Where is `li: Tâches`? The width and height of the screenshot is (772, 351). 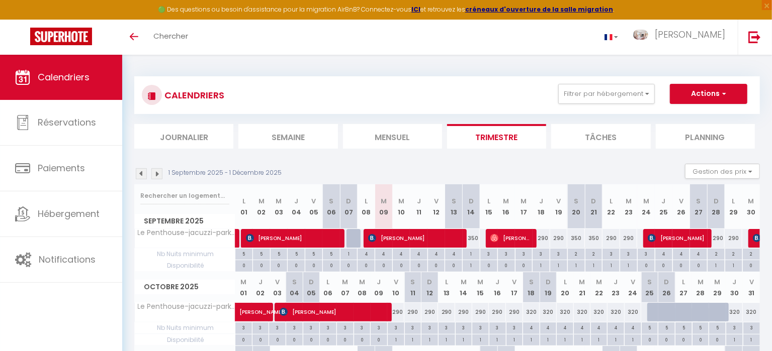 li: Tâches is located at coordinates (600, 136).